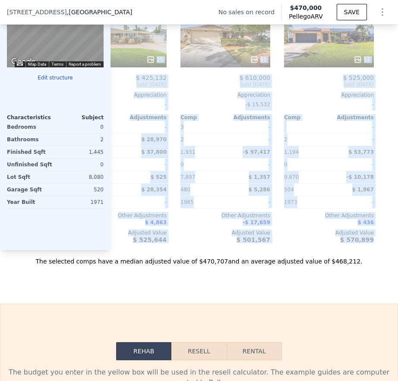 The height and width of the screenshot is (381, 398). Describe the element at coordinates (30, 152) in the screenshot. I see `div: Finished Sqft` at that location.